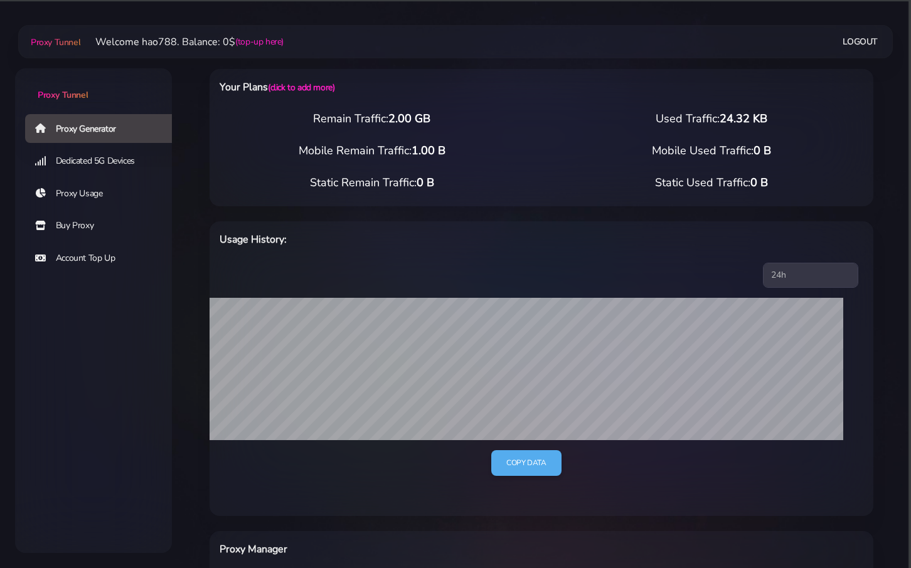  I want to click on h6: Proxy Manager, so click(404, 550).